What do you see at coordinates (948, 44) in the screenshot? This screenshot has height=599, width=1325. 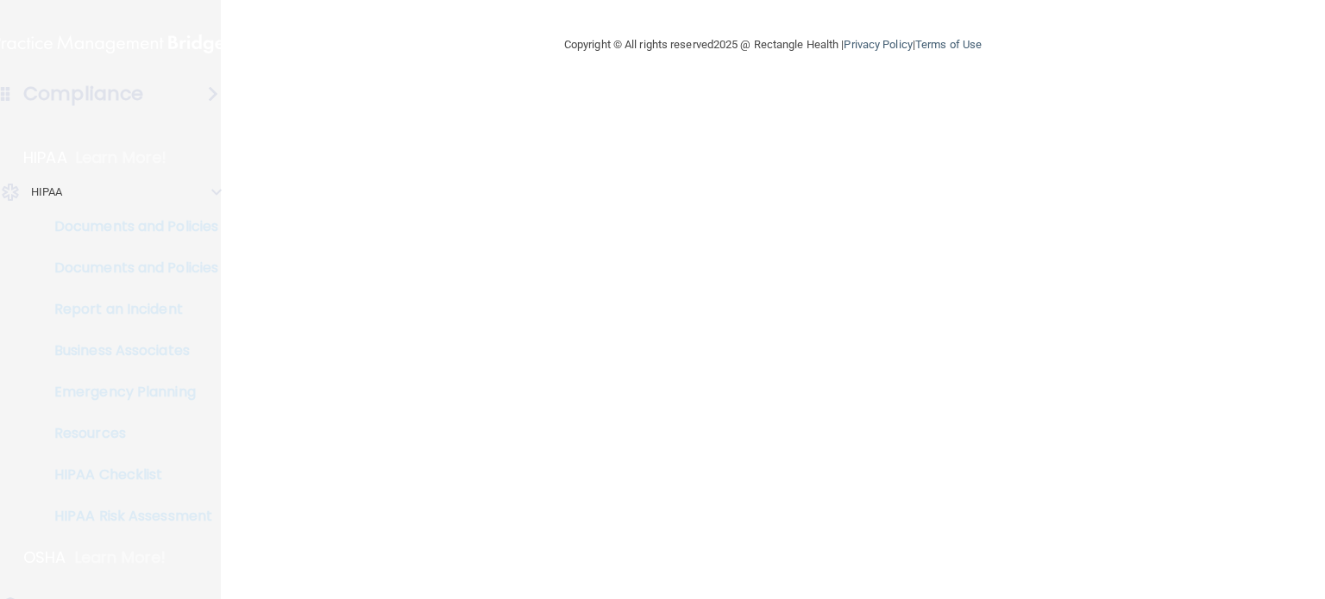 I see `a: Terms of Use` at bounding box center [948, 44].